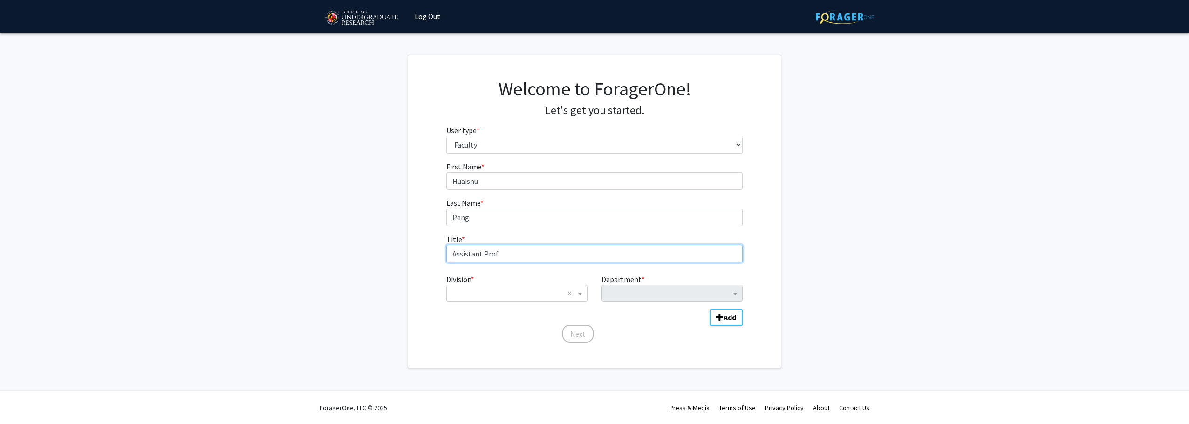 The width and height of the screenshot is (1189, 424). What do you see at coordinates (594, 110) in the screenshot?
I see `h4: Let's get you started.` at bounding box center [594, 110].